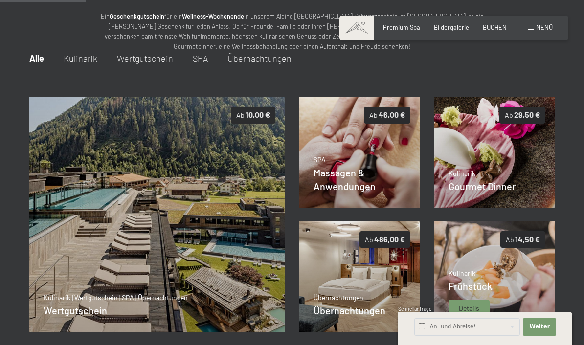 This screenshot has height=345, width=584. Describe the element at coordinates (213, 16) in the screenshot. I see `strong: Wellness-Wochenende` at that location.